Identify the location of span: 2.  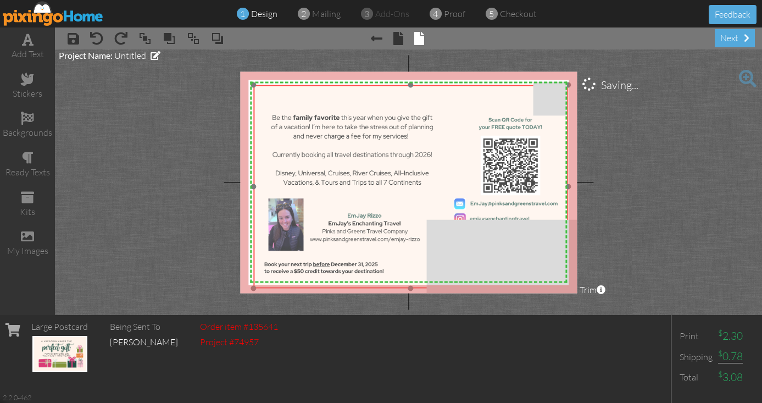
(303, 14).